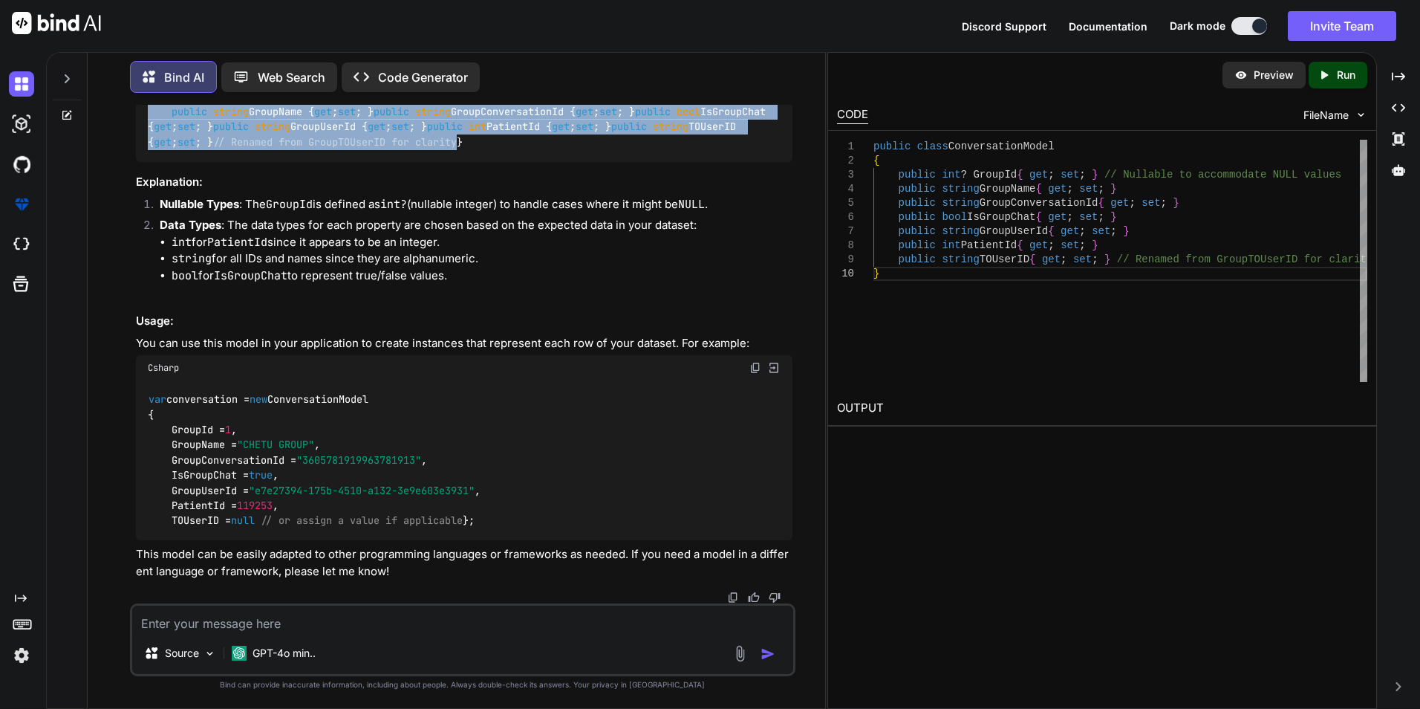  What do you see at coordinates (853, 115) in the screenshot?
I see `div: CODE` at bounding box center [853, 115].